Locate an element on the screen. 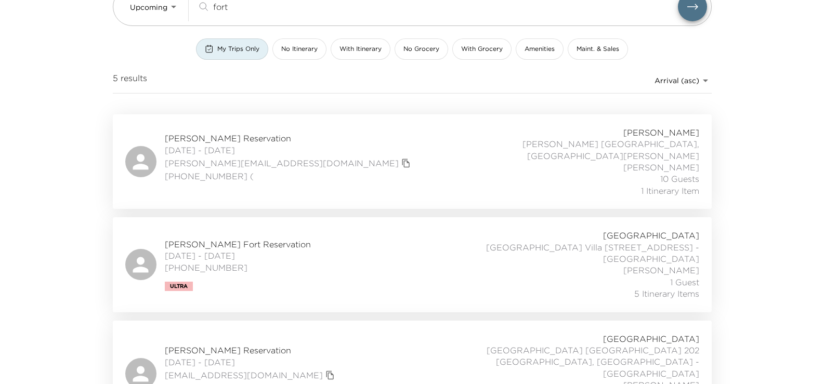  span: 1 Itinerary Item is located at coordinates (670, 191).